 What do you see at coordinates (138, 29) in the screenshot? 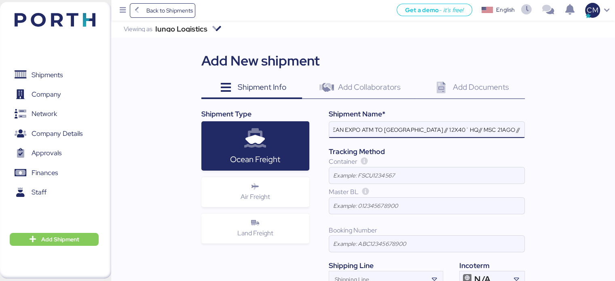
I see `div: Viewing as` at bounding box center [138, 29].